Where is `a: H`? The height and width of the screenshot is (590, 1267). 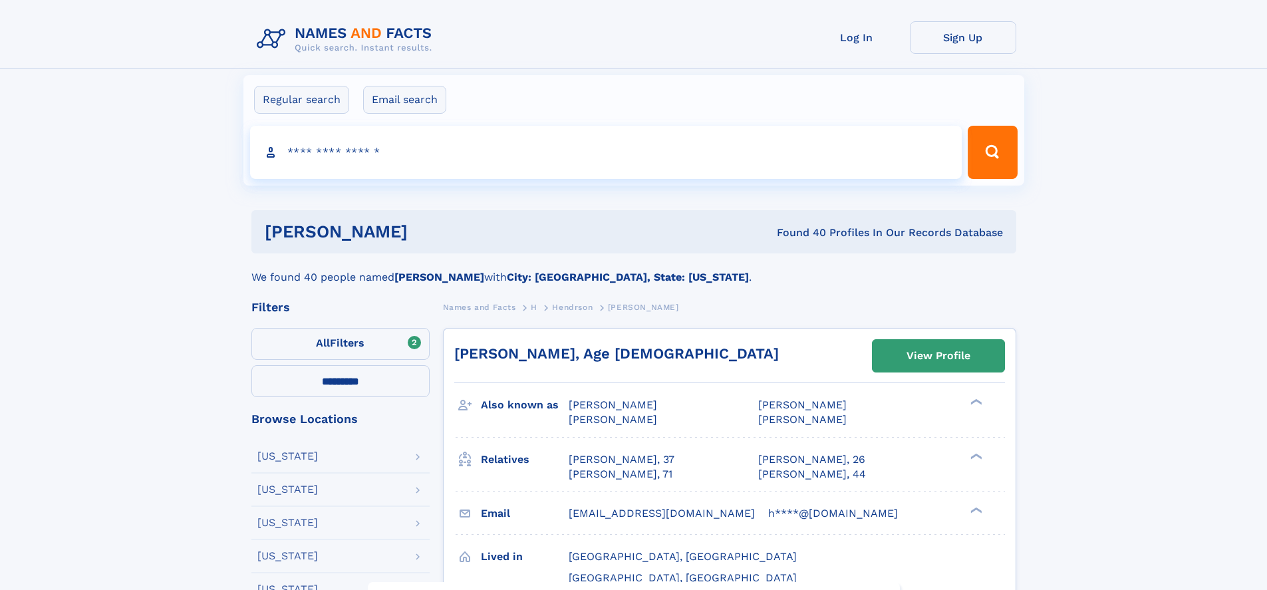 a: H is located at coordinates (534, 307).